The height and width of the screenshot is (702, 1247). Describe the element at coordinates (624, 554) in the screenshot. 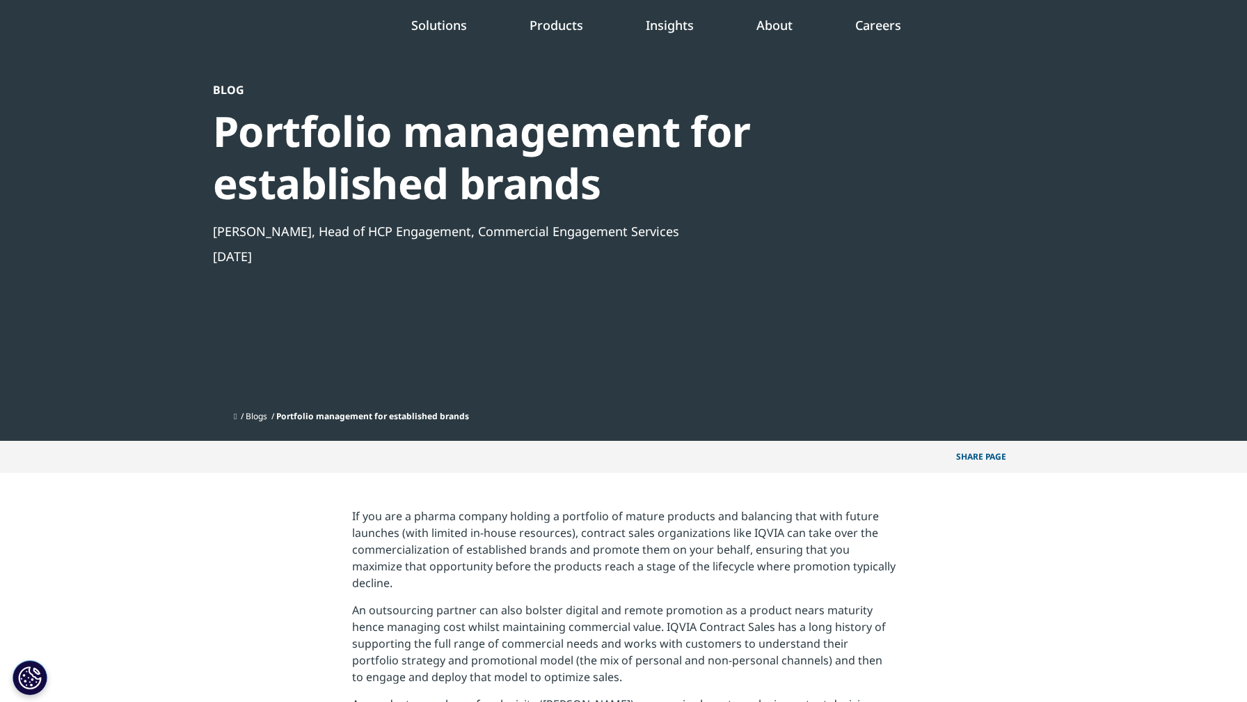

I see `p: If you are a pharma company holding a portfolio of mature products and balancing that with future...` at that location.